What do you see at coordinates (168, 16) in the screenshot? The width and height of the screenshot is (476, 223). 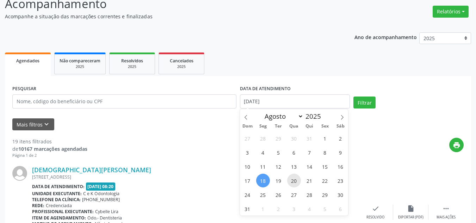 I see `p: Acompanhe a situação das marcações correntes e finalizadas` at bounding box center [168, 16].